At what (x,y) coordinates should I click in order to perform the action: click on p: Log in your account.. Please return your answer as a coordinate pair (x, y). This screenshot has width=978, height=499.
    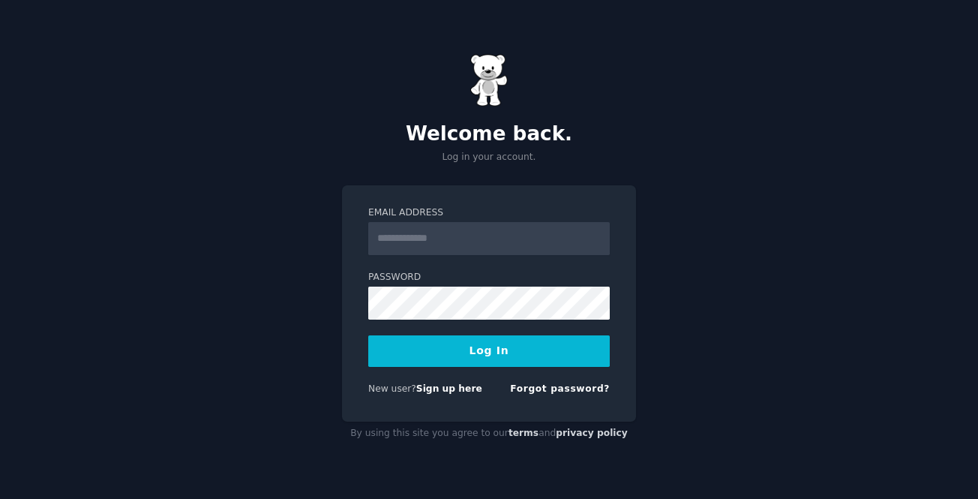
    Looking at the image, I should click on (489, 157).